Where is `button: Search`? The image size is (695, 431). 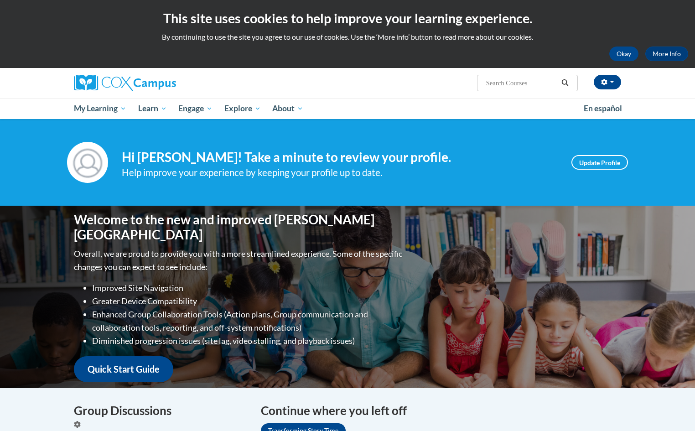 button: Search is located at coordinates (565, 83).